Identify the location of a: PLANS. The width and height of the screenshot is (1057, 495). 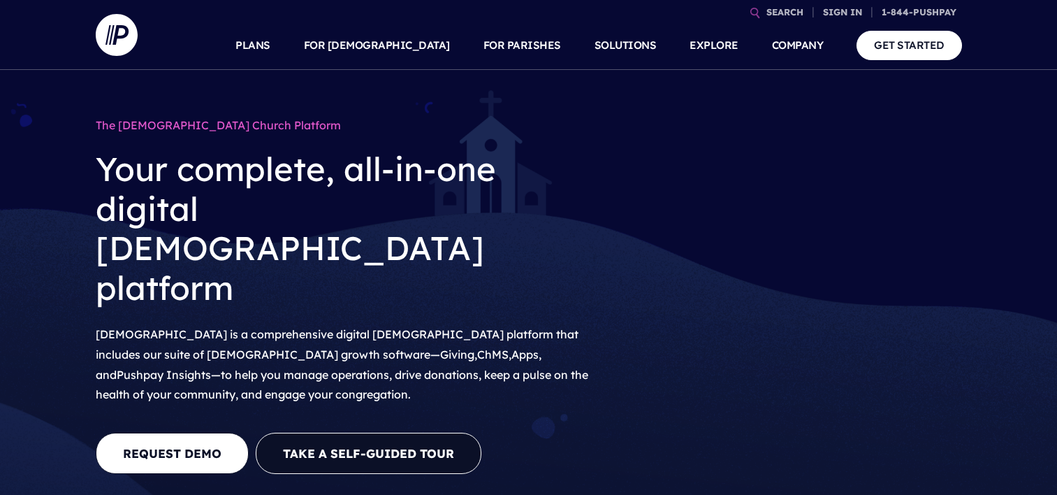
(253, 45).